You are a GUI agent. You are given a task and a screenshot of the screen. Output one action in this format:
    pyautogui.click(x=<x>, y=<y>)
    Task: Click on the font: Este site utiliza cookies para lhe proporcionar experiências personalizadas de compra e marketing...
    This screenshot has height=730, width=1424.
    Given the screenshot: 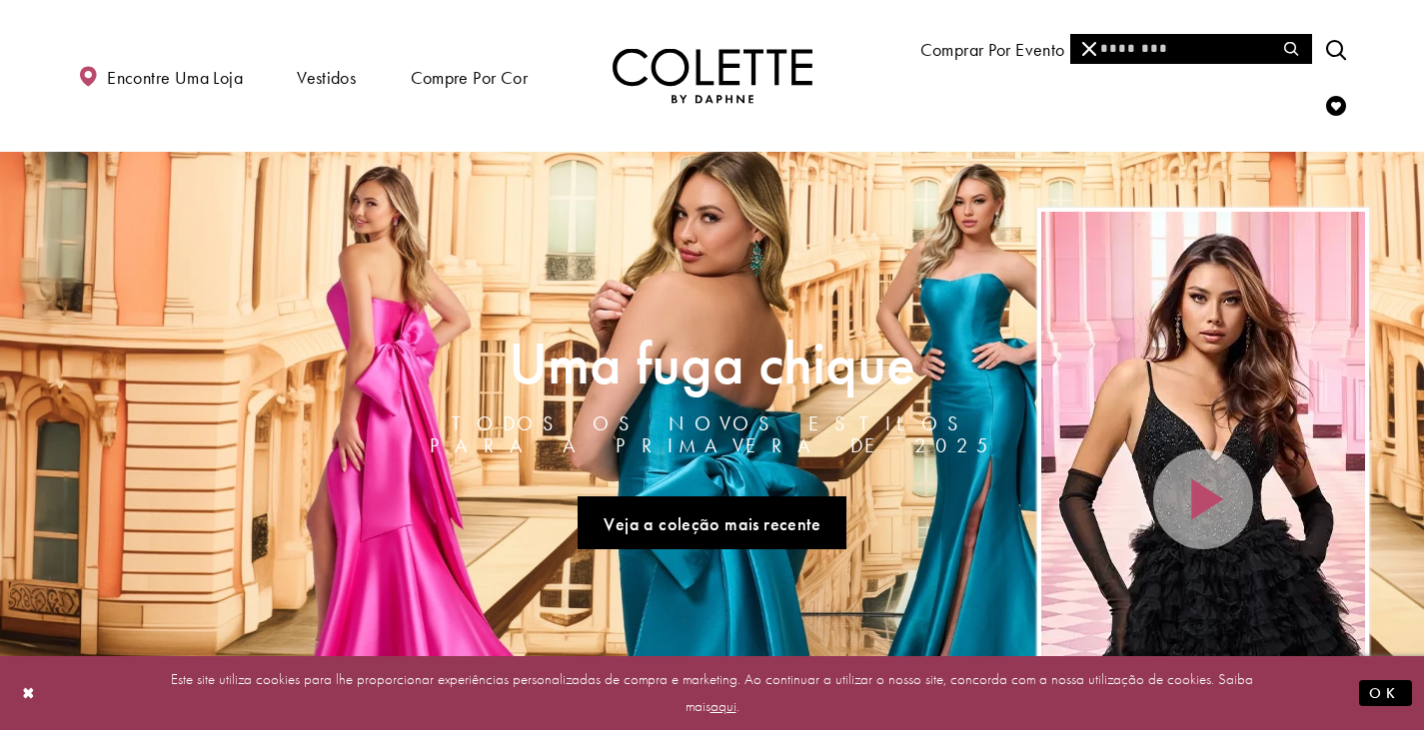 What is the action you would take?
    pyautogui.click(x=711, y=692)
    